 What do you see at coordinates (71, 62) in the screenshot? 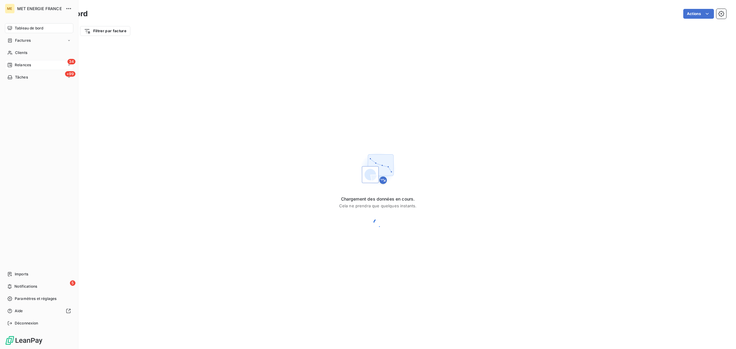
I see `span: 34` at bounding box center [71, 62].